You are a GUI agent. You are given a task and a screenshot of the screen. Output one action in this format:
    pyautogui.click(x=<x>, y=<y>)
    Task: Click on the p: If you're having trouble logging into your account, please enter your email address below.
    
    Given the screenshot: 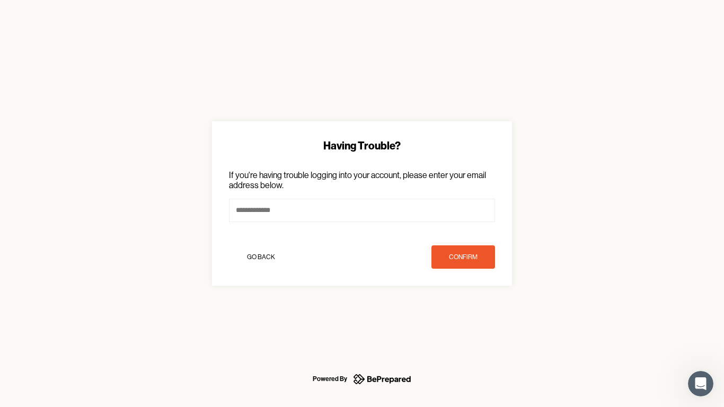 What is the action you would take?
    pyautogui.click(x=362, y=180)
    